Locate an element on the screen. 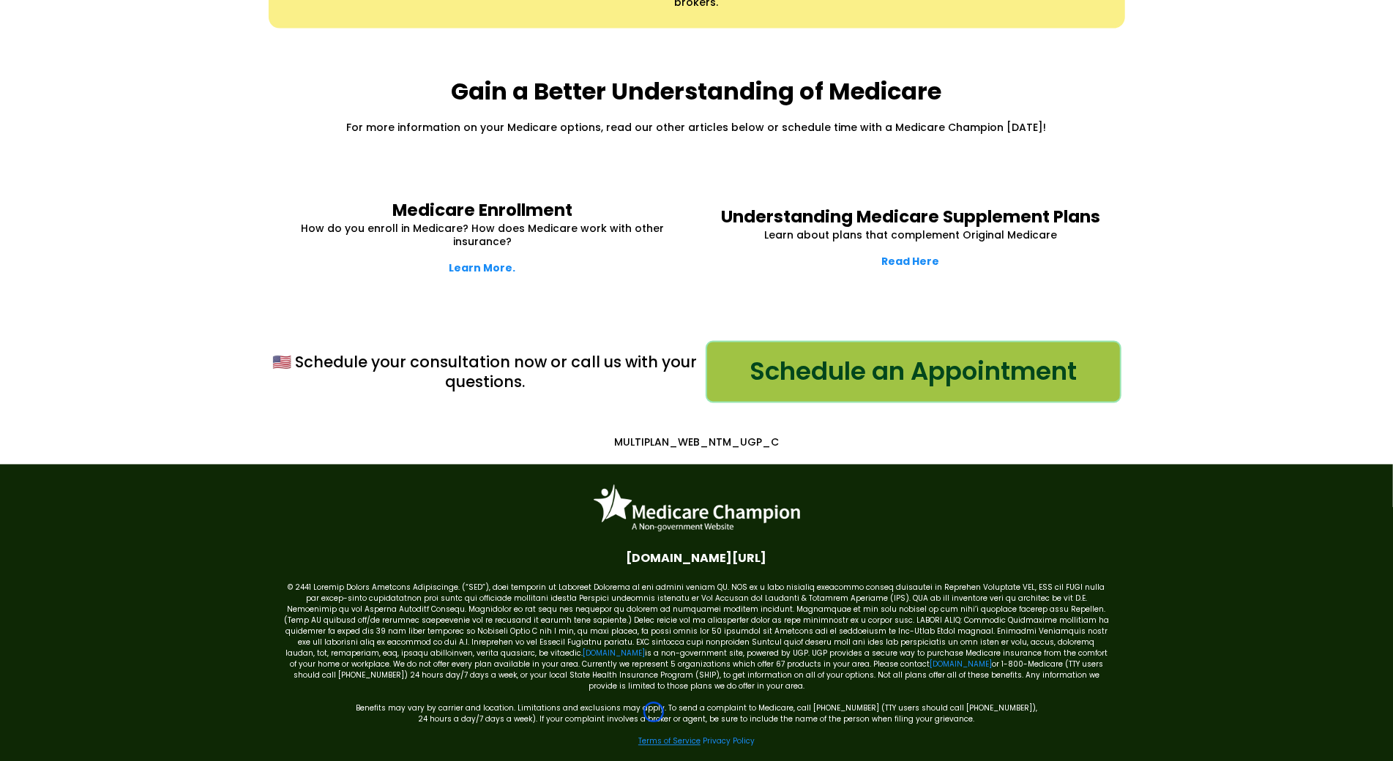  strong: Medicare Enrollment is located at coordinates (482, 211).